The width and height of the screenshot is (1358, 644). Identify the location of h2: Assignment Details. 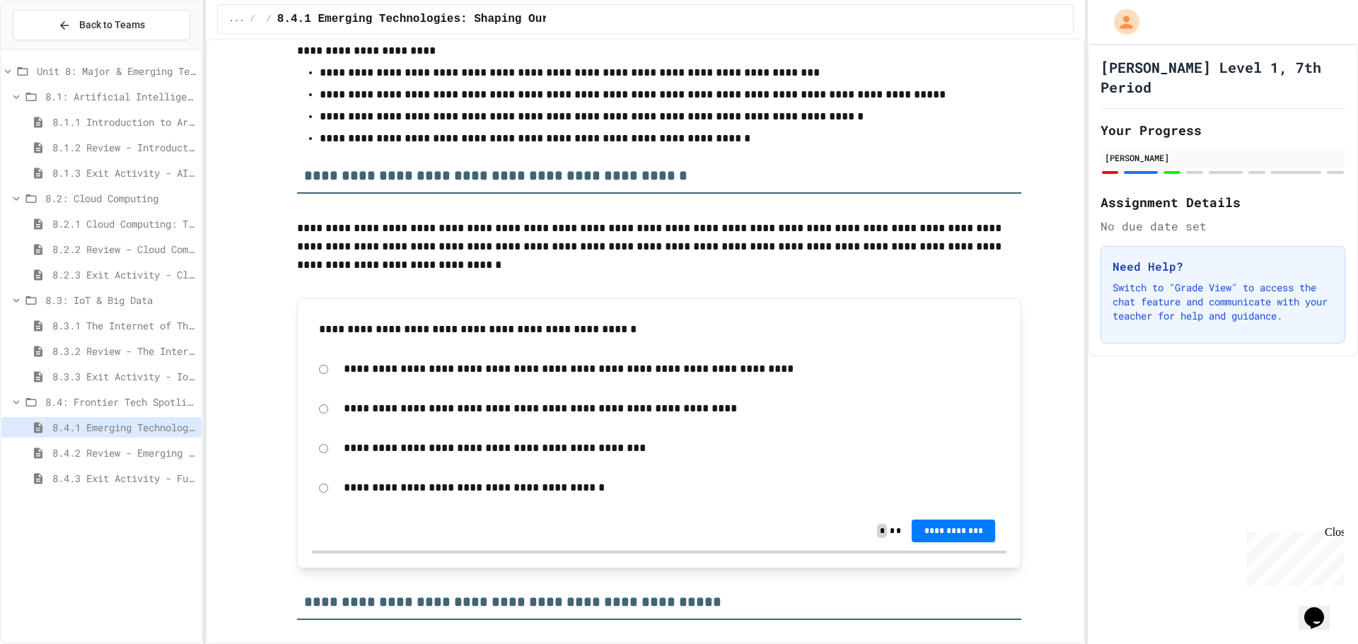
(1223, 202).